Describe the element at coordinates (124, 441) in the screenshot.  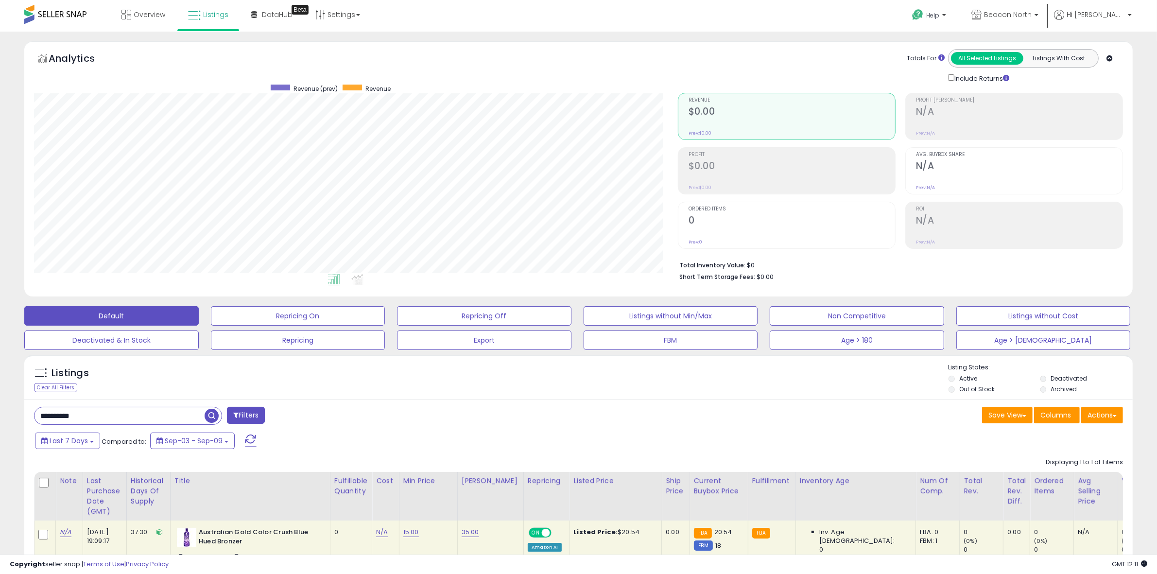
I see `span: Compared to:` at that location.